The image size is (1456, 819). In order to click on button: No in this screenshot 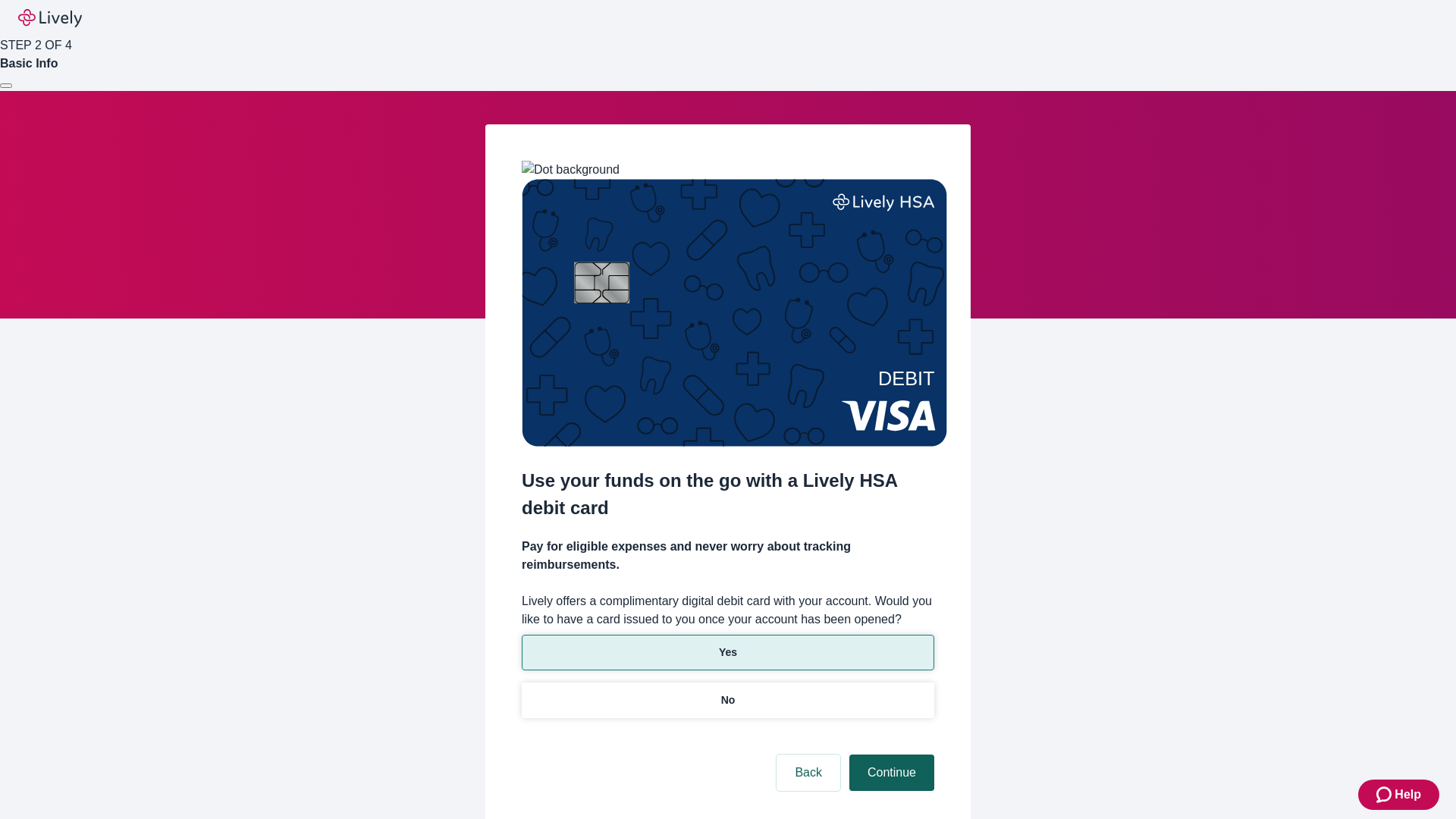, I will do `click(728, 699)`.